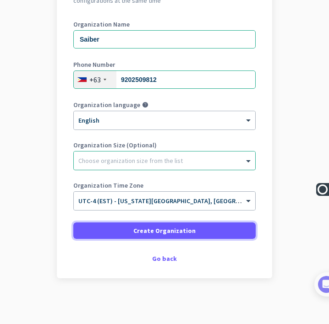 This screenshot has width=329, height=324. Describe the element at coordinates (322, 189) in the screenshot. I see `img: Ooma Logo` at that location.